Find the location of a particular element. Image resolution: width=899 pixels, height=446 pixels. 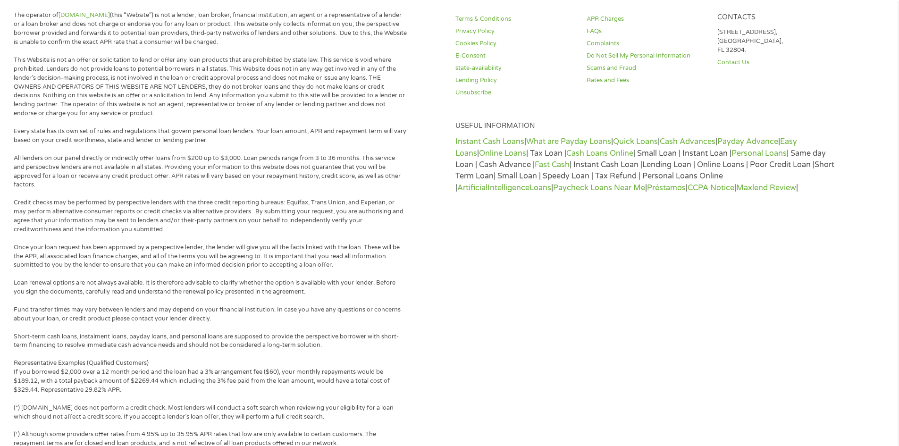

p: Loan renewal options are not always available. It is therefore advisable to clarify whether the o... is located at coordinates (210, 287).